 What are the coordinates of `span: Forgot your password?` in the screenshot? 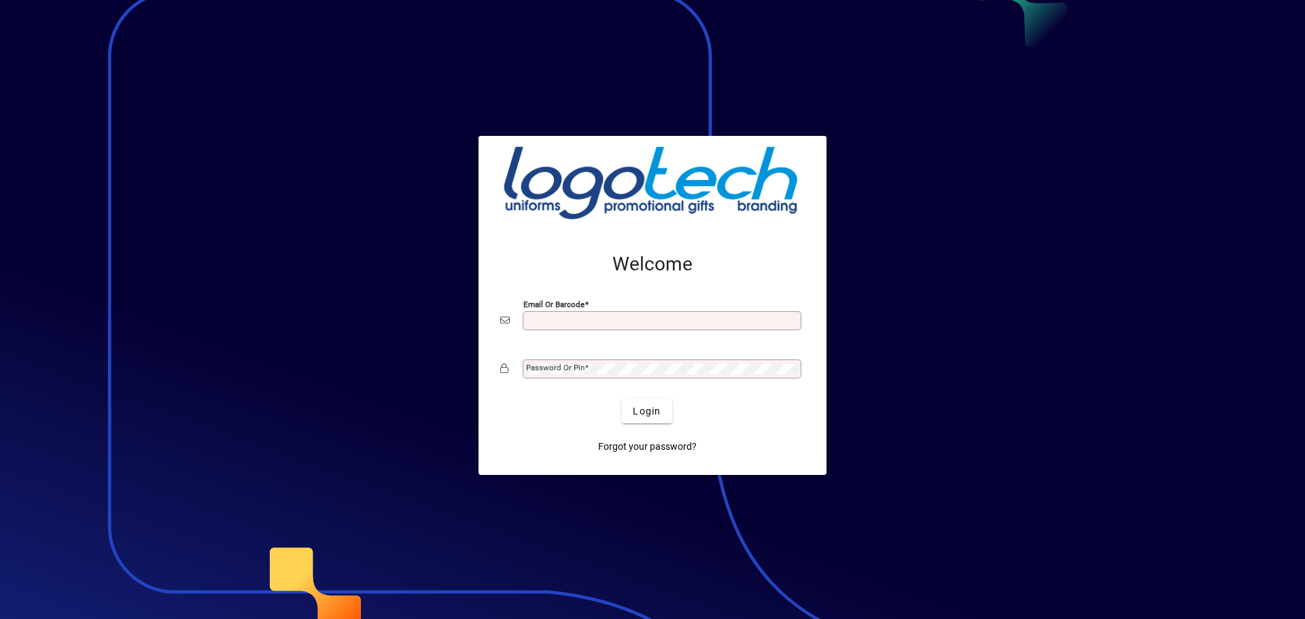 It's located at (647, 447).